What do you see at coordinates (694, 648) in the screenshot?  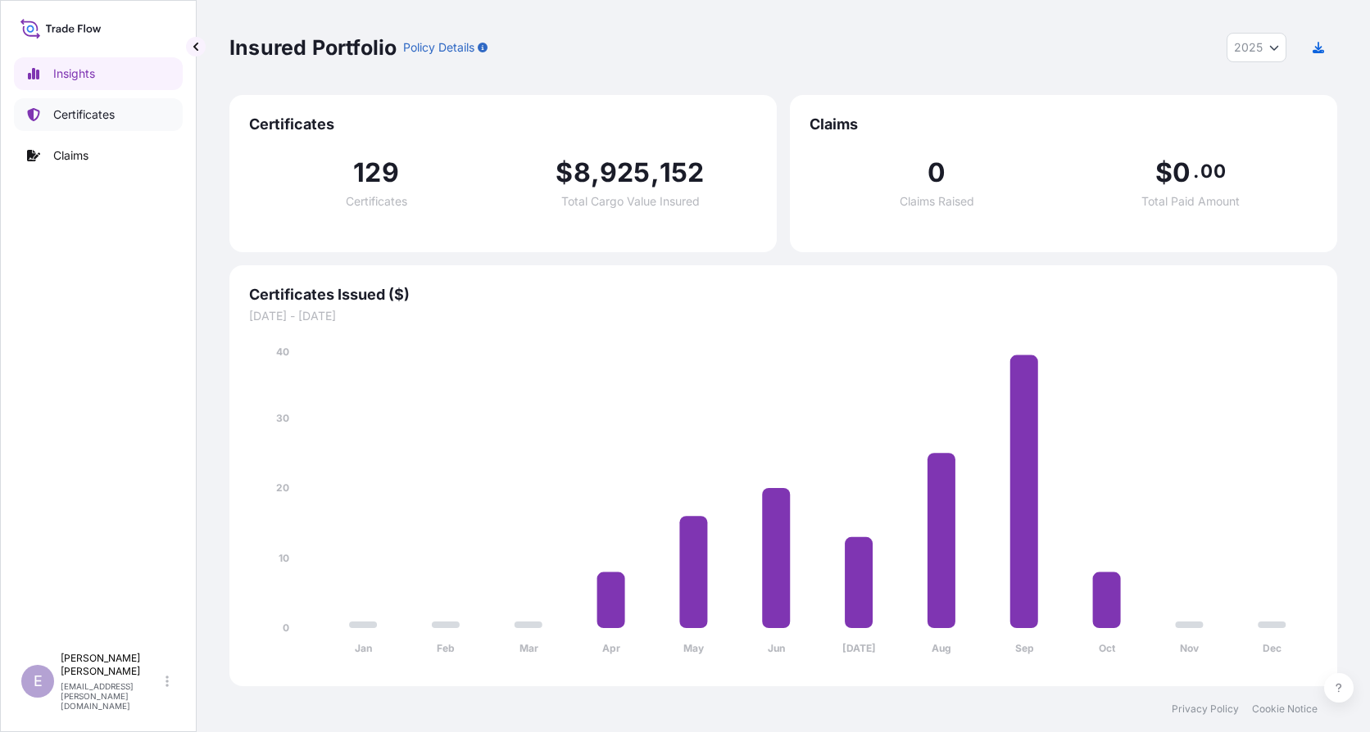 I see `tspan: May` at bounding box center [694, 648].